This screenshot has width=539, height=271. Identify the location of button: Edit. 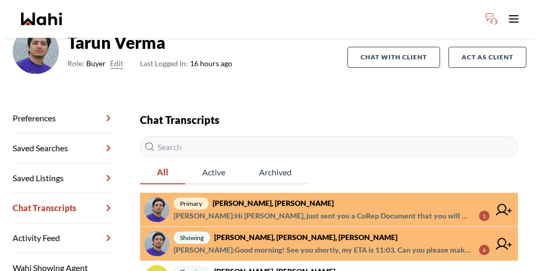
(116, 64).